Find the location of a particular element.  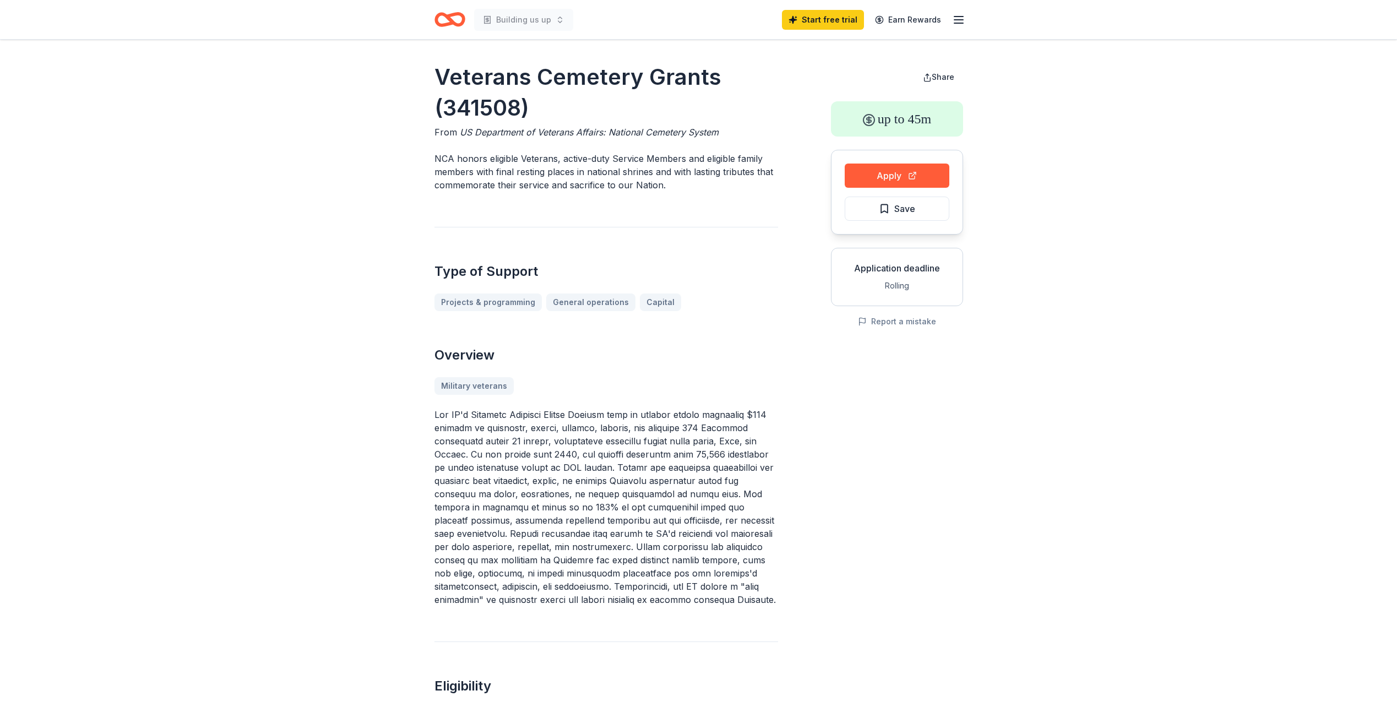

a: Projects & programming is located at coordinates (488, 302).